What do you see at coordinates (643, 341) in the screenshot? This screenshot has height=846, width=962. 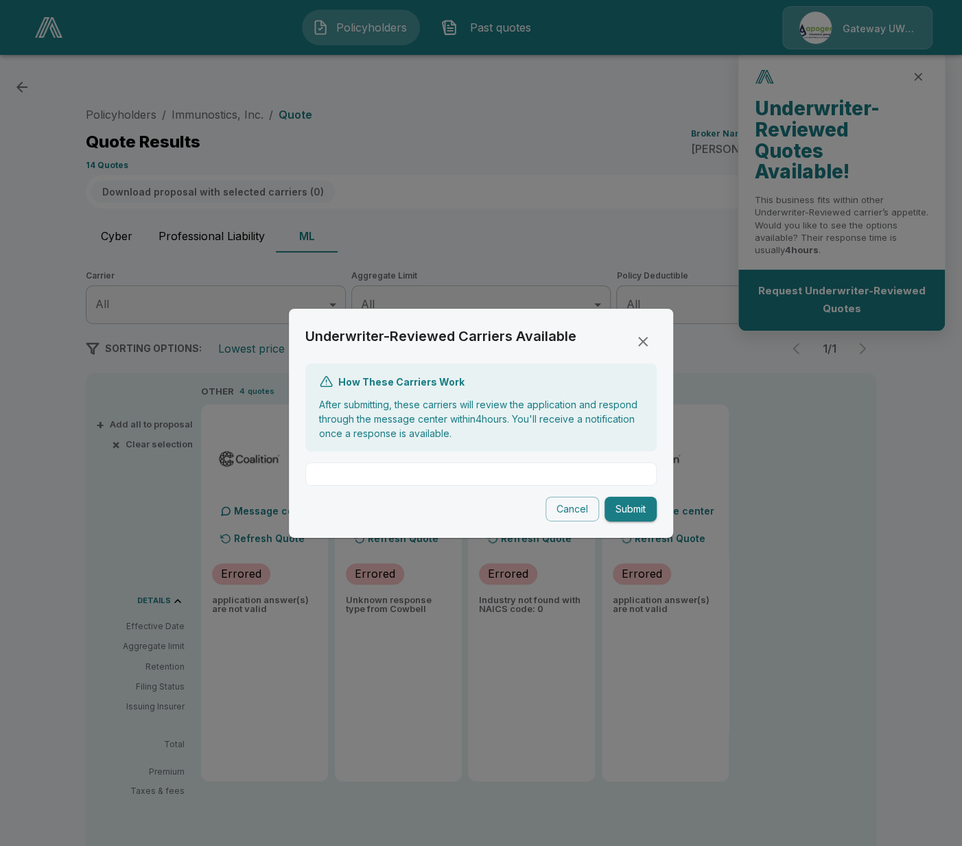 I see `button: close` at bounding box center [643, 341].